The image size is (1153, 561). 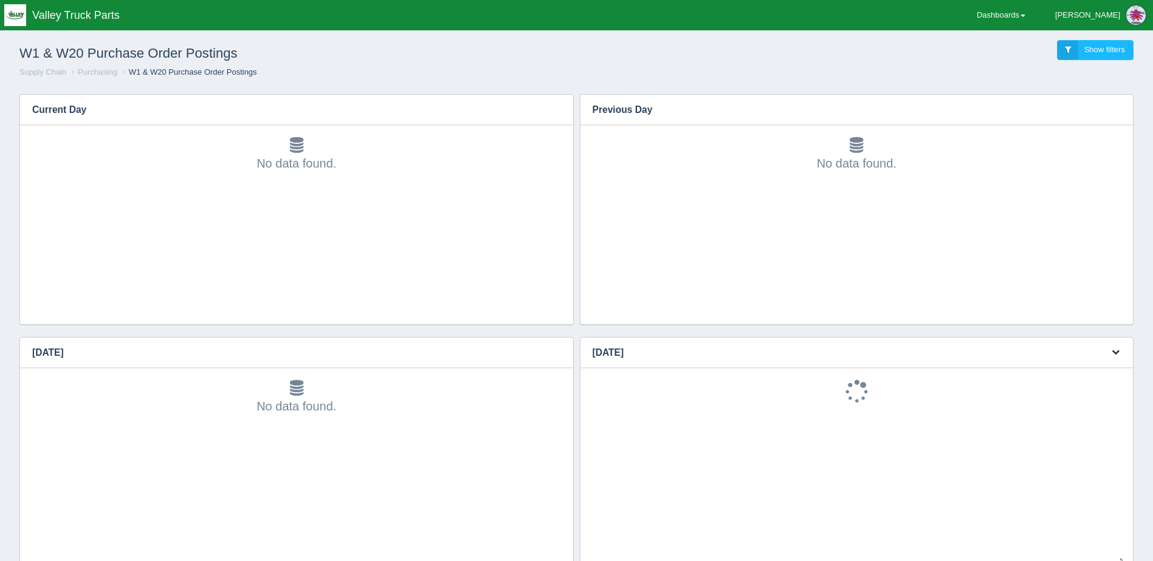 What do you see at coordinates (287, 110) in the screenshot?
I see `h3: Current Day` at bounding box center [287, 110].